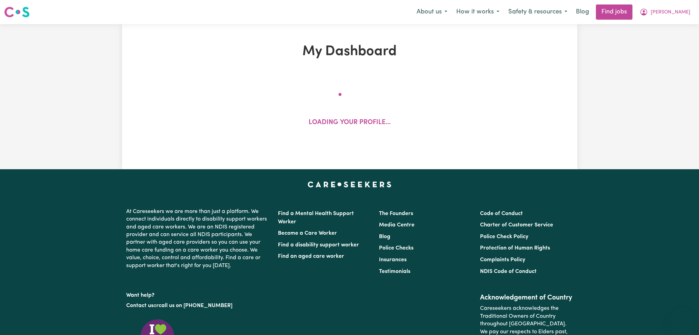 This screenshot has width=699, height=335. I want to click on a: Careseekers logo, so click(17, 12).